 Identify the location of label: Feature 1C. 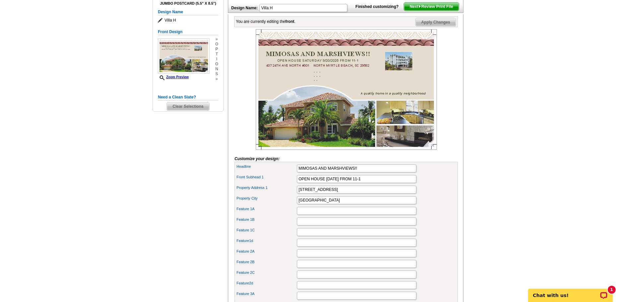
(266, 230).